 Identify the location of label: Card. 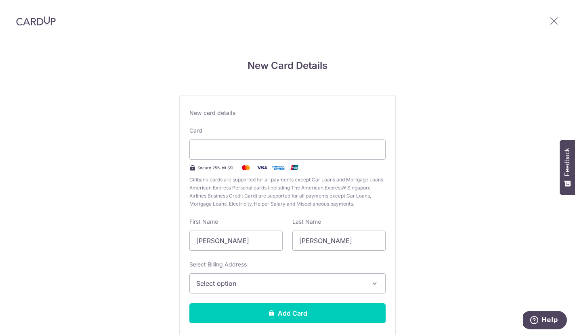
(196, 131).